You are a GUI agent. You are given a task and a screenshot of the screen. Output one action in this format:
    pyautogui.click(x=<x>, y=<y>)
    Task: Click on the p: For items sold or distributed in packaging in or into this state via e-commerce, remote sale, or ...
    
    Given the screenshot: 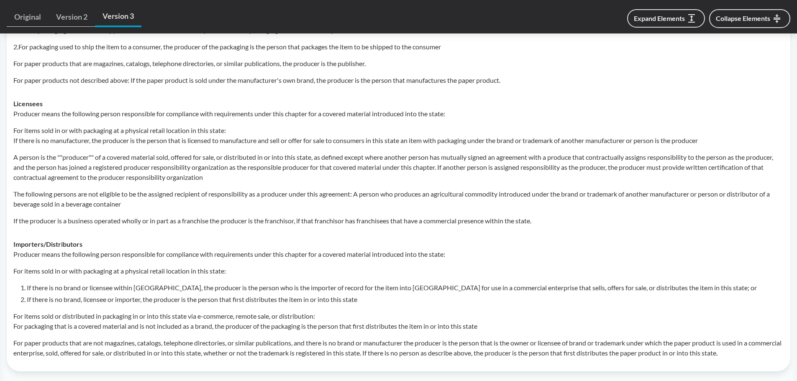 What is the action you would take?
    pyautogui.click(x=399, y=322)
    